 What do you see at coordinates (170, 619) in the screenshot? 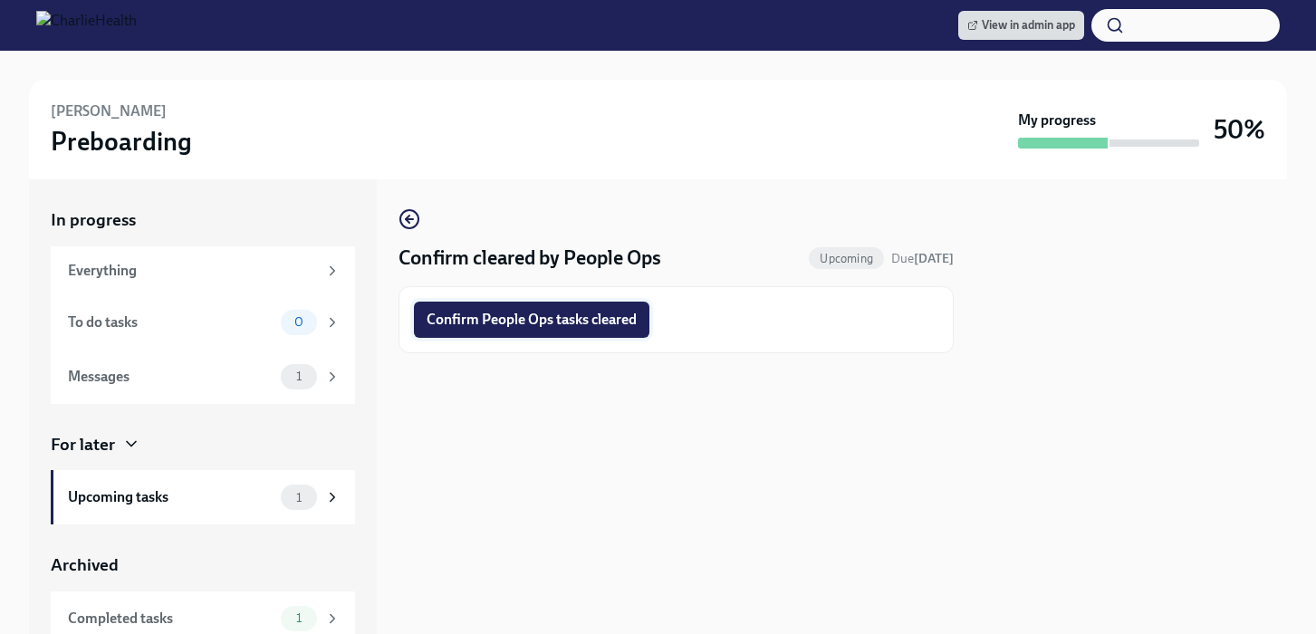
I see `div: Completed tasks` at bounding box center [170, 619].